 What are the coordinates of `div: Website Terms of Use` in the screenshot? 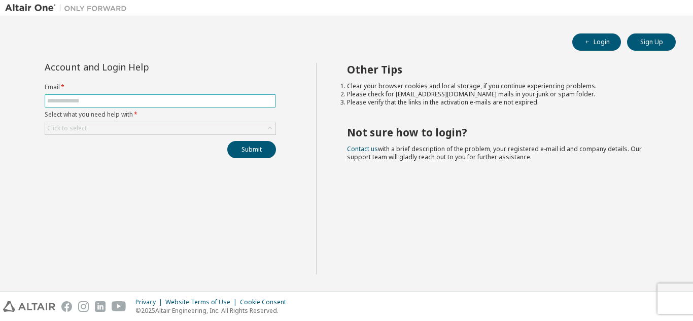 It's located at (203, 303).